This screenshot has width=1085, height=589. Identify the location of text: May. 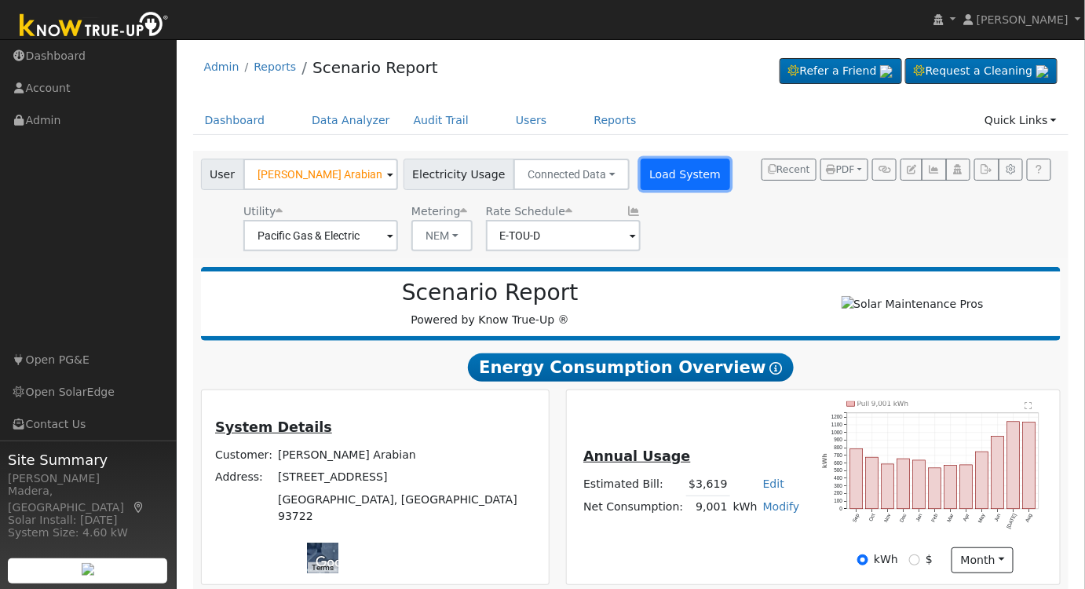
(982, 518).